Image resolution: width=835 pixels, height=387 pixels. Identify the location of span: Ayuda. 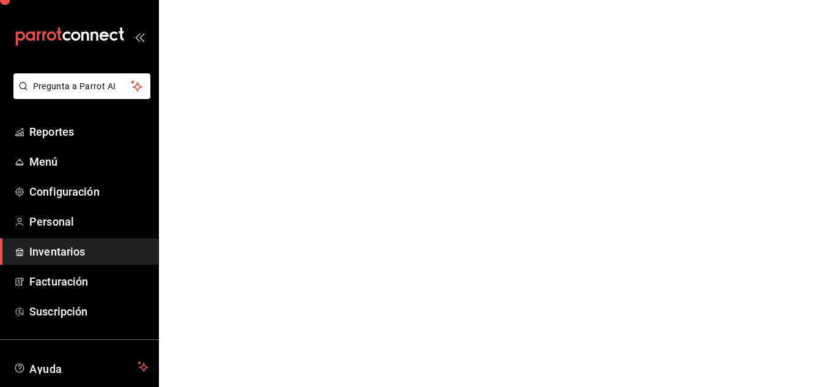
(81, 367).